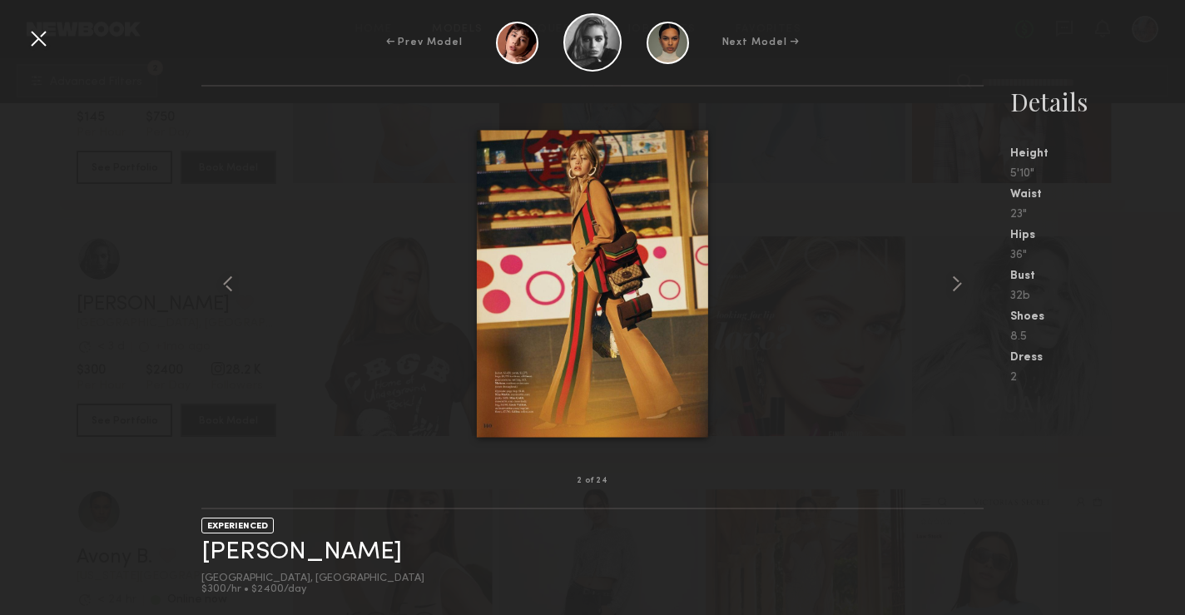 This screenshot has height=615, width=1185. Describe the element at coordinates (1098, 102) in the screenshot. I see `div: Details` at that location.